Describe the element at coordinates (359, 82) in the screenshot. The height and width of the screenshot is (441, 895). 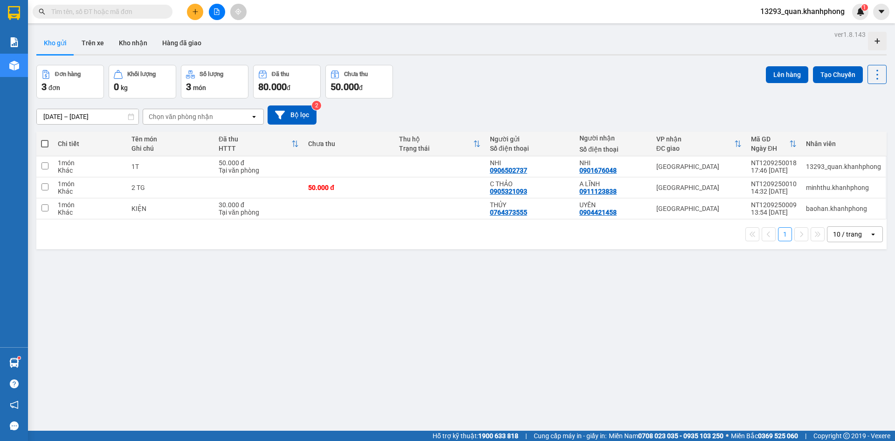
I see `button: Chưa thu50.000đ` at that location.